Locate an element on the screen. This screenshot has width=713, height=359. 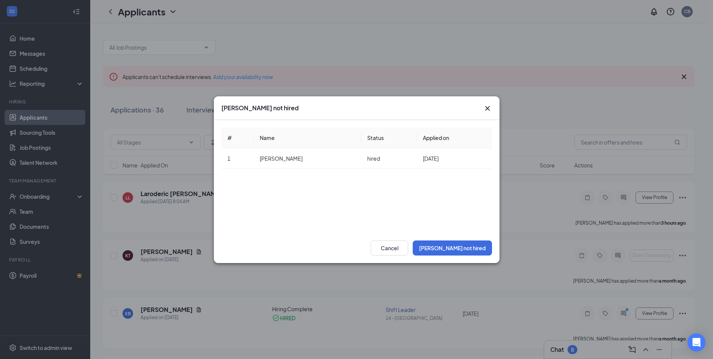
span: 1 is located at coordinates (229, 158).